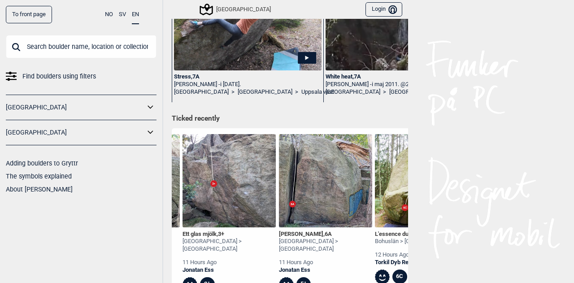 The width and height of the screenshot is (574, 283). Describe the element at coordinates (317, 92) in the screenshot. I see `a: Uppsala väst` at that location.